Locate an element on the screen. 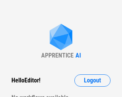 The image size is (122, 97). img: Apprentice AI is located at coordinates (61, 37).